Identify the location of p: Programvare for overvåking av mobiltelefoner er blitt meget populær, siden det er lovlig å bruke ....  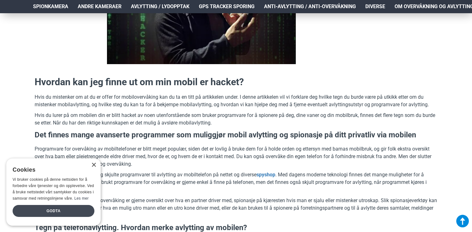
(236, 157).